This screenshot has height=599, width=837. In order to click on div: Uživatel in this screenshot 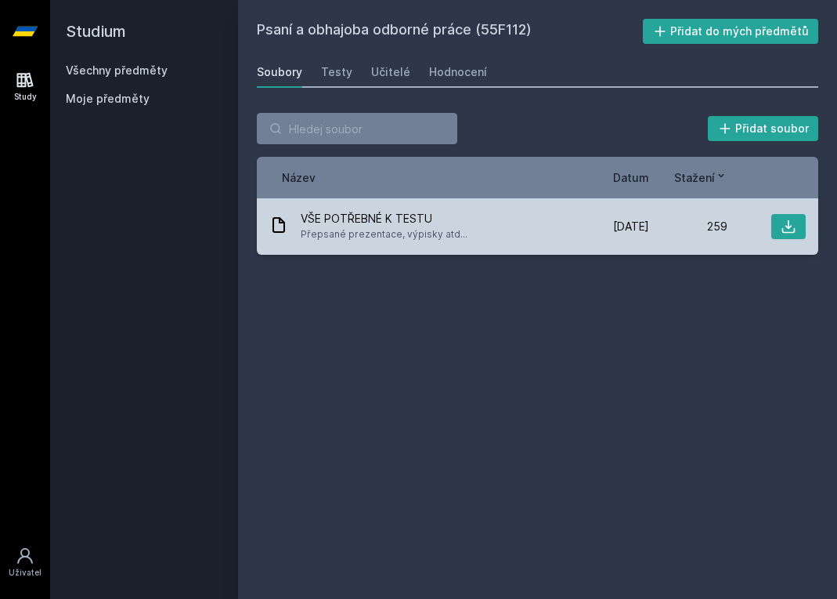, I will do `click(25, 572)`.